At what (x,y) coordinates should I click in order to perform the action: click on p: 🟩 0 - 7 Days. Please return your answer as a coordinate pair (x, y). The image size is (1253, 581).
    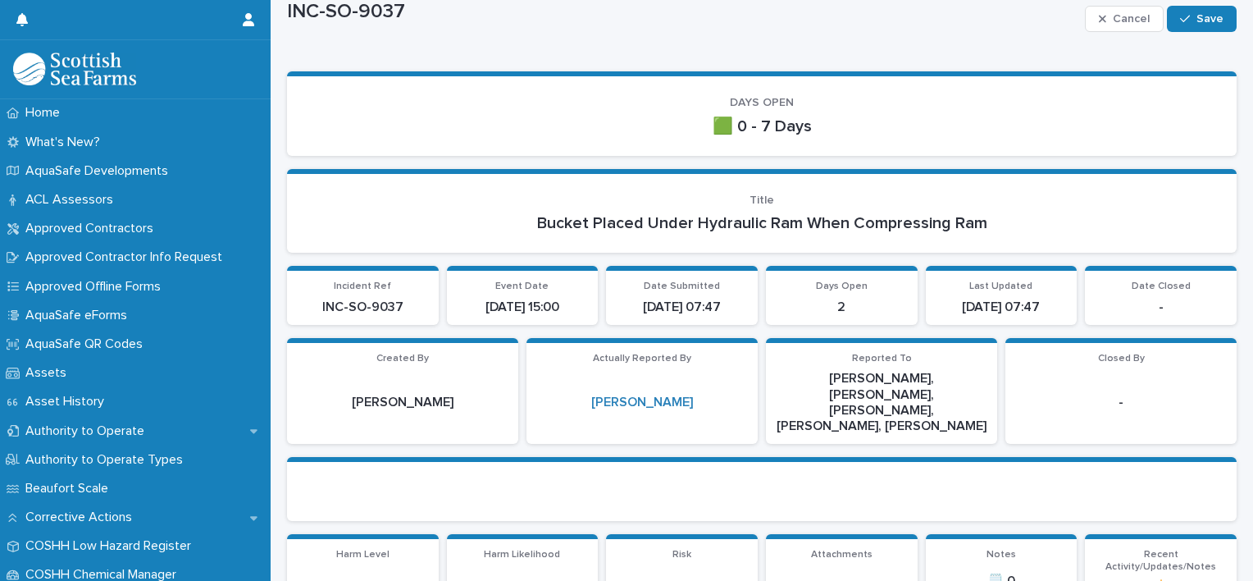
    Looking at the image, I should click on (762, 126).